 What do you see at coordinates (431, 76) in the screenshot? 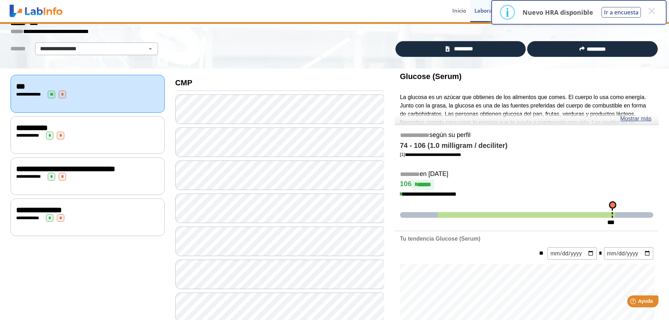
I see `b: Glucose (Serum)` at bounding box center [431, 76].